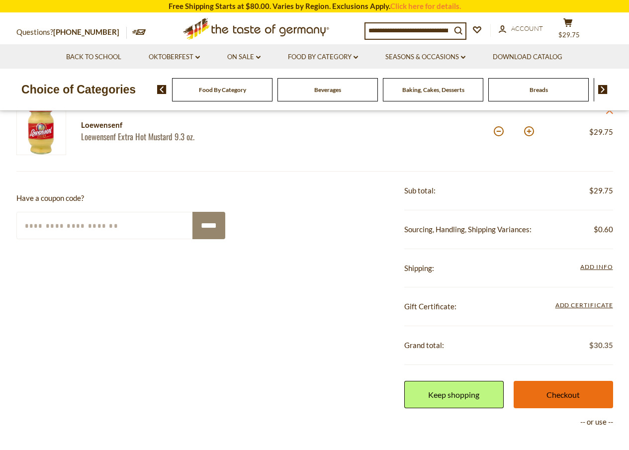  What do you see at coordinates (454, 394) in the screenshot?
I see `a: Keep shopping` at bounding box center [454, 394].